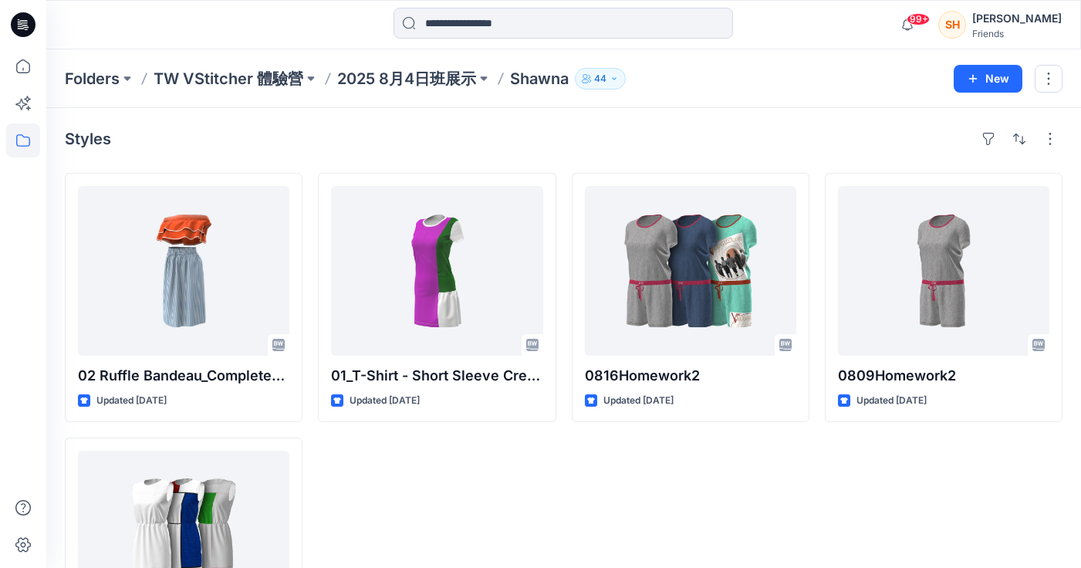 The height and width of the screenshot is (568, 1081). What do you see at coordinates (228, 79) in the screenshot?
I see `a: TW VStitcher 體驗營` at bounding box center [228, 79].